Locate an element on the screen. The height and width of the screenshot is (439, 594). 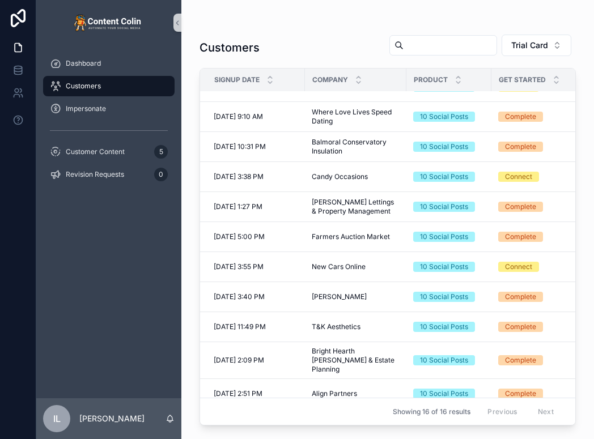
div: 0 is located at coordinates (161, 175).